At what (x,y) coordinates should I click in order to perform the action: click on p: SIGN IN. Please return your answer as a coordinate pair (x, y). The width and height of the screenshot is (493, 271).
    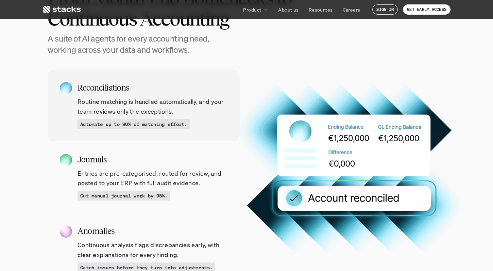
    Looking at the image, I should click on (385, 10).